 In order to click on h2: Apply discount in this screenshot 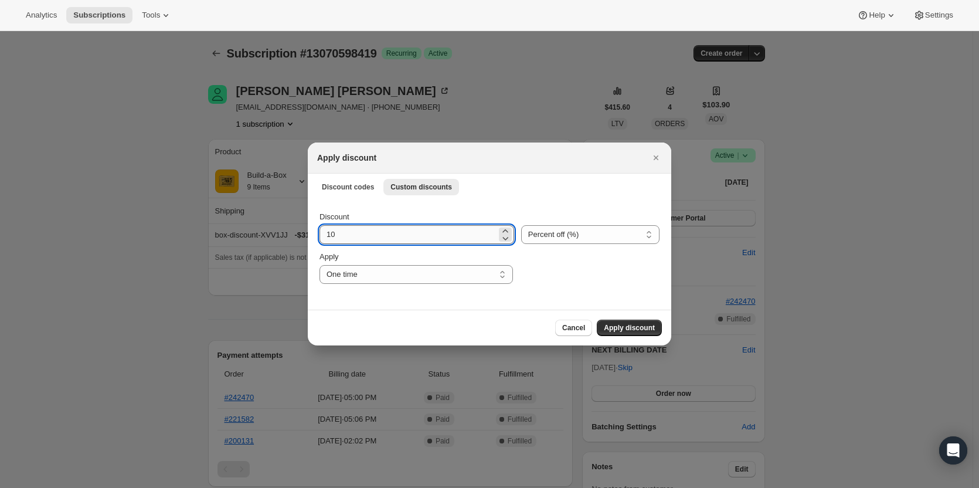, I will do `click(347, 158)`.